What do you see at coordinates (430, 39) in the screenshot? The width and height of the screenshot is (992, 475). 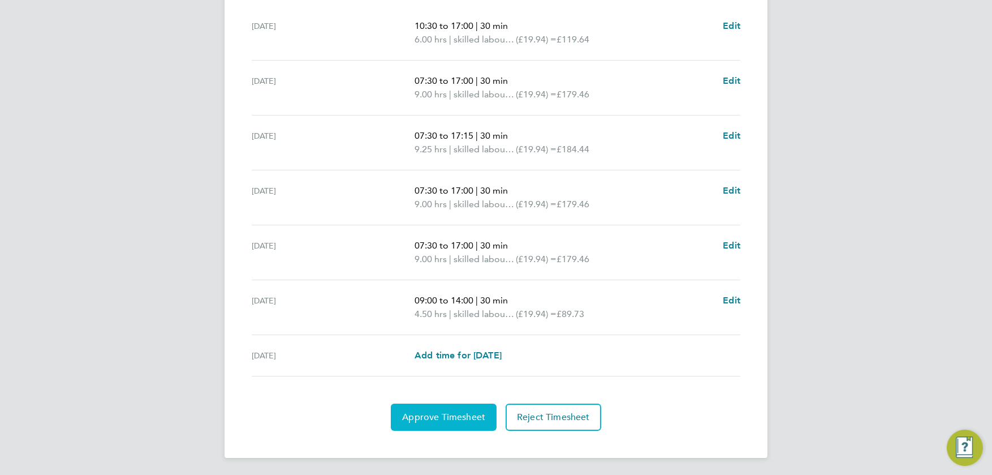 I see `span: 6.00 hrs` at bounding box center [430, 39].